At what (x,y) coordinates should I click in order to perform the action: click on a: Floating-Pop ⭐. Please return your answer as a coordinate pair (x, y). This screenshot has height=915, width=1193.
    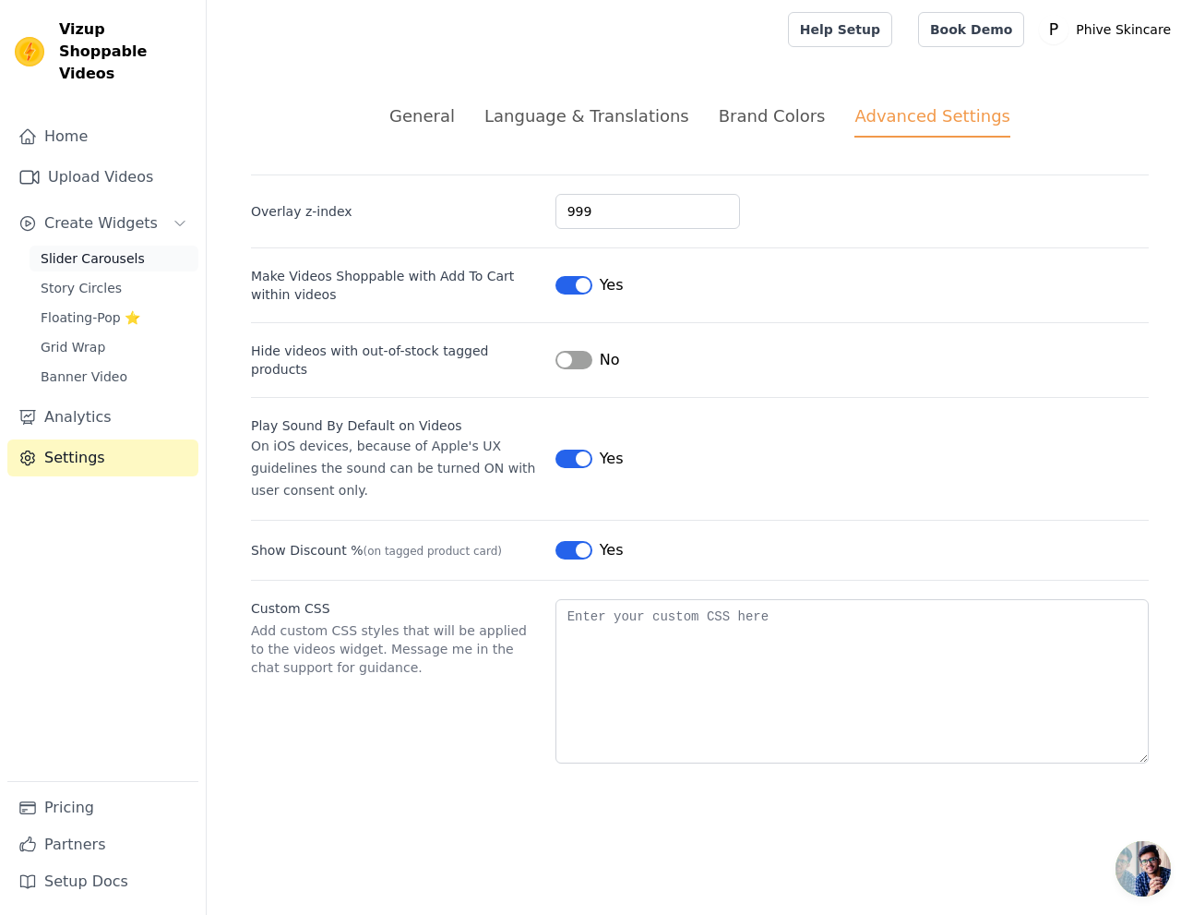
    Looking at the image, I should click on (114, 317).